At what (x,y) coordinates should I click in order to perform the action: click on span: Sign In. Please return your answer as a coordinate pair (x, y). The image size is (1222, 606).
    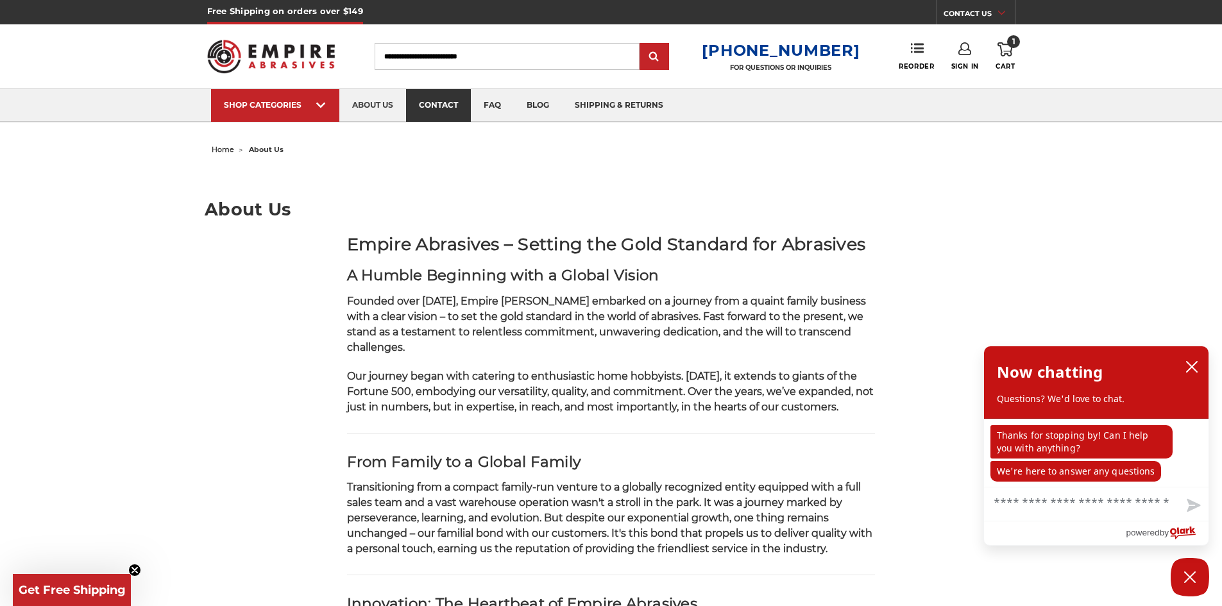
    Looking at the image, I should click on (965, 66).